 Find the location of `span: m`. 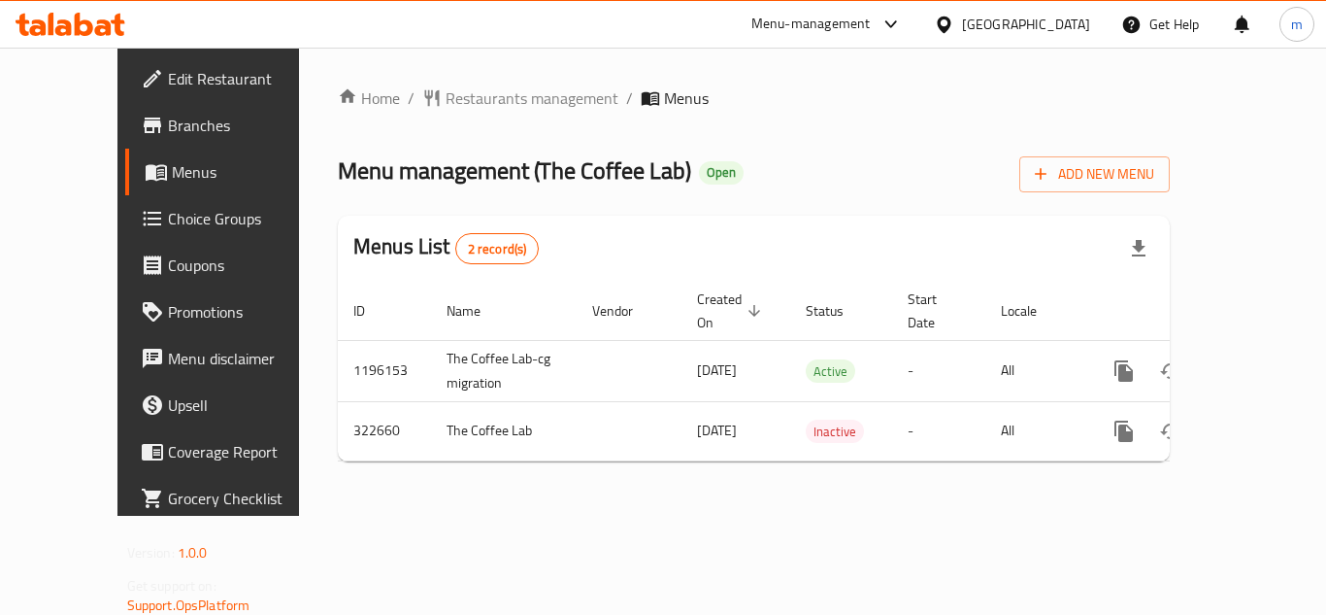

span: m is located at coordinates (1297, 24).